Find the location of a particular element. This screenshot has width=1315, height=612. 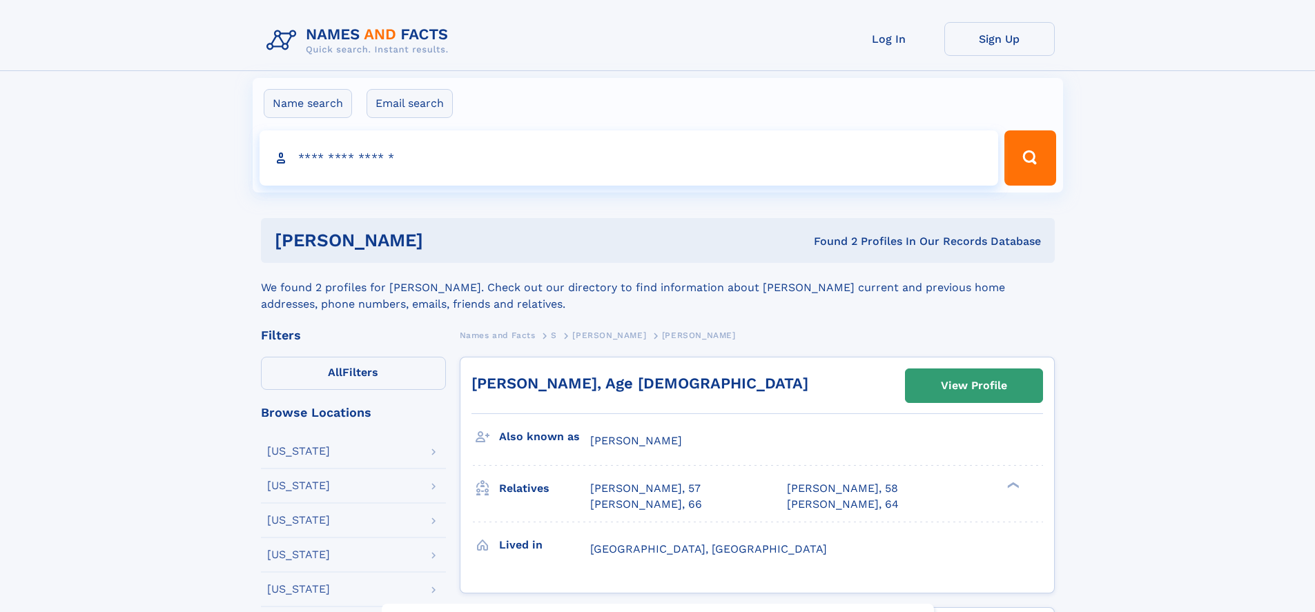

label: Filters is located at coordinates (353, 373).